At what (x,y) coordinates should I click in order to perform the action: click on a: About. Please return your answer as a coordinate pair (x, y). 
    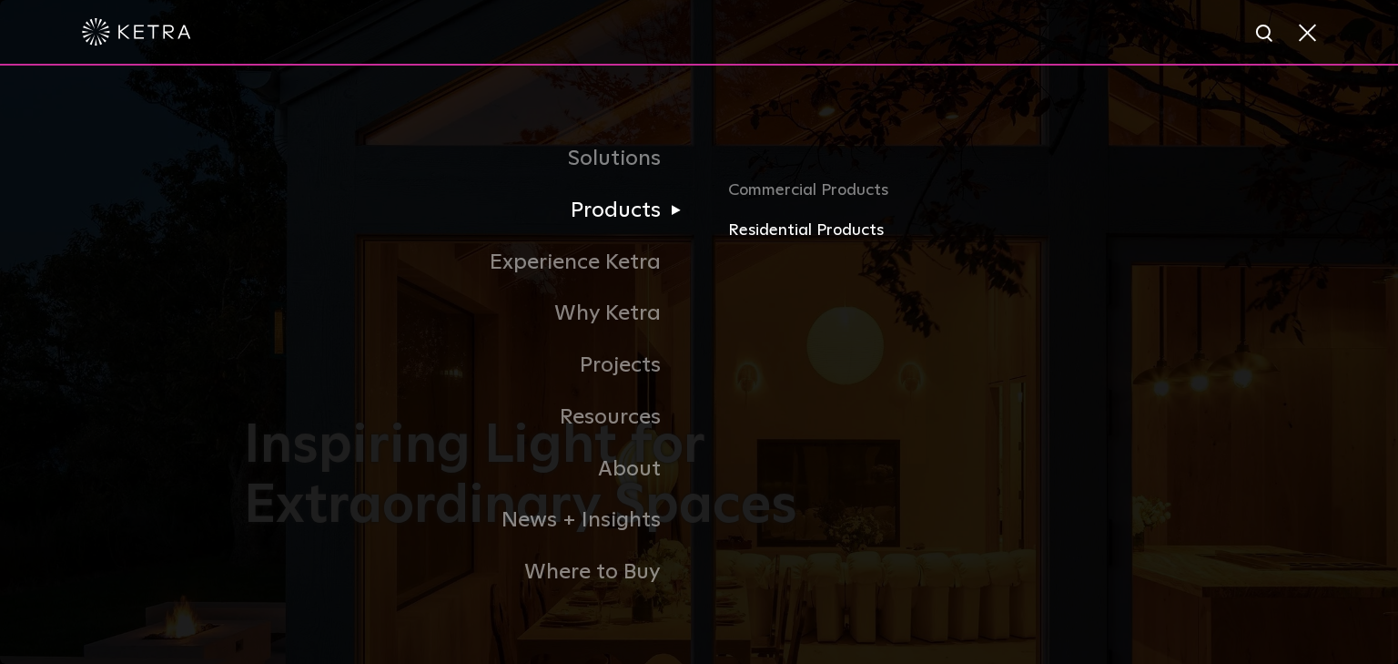
    Looking at the image, I should click on (471, 469).